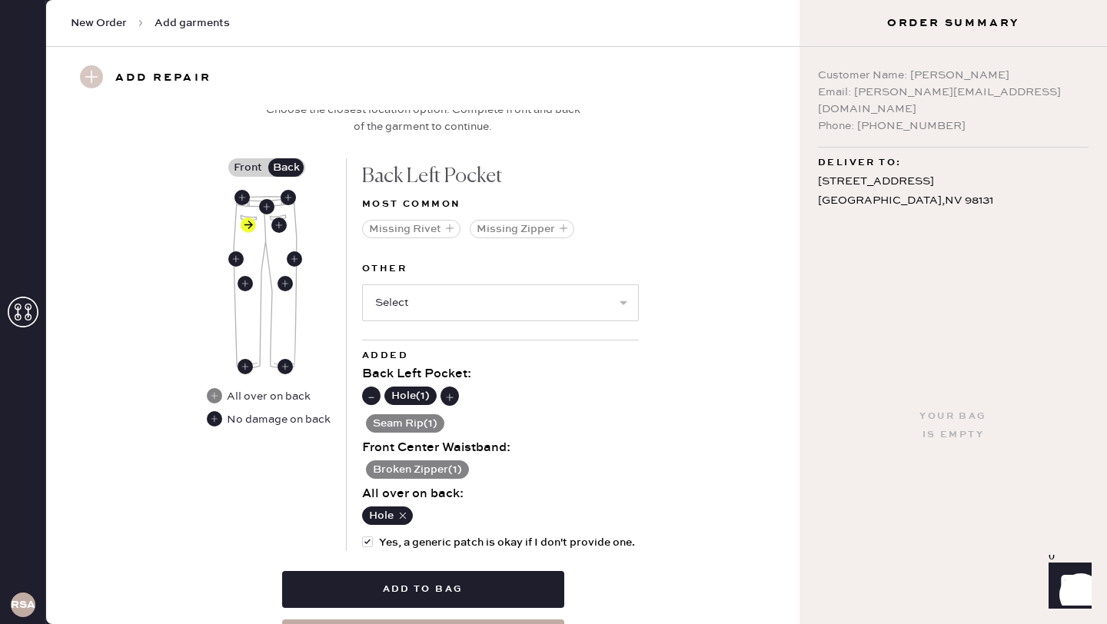 The image size is (1107, 624). What do you see at coordinates (522, 229) in the screenshot?
I see `button: Missing Zipper` at bounding box center [522, 229].